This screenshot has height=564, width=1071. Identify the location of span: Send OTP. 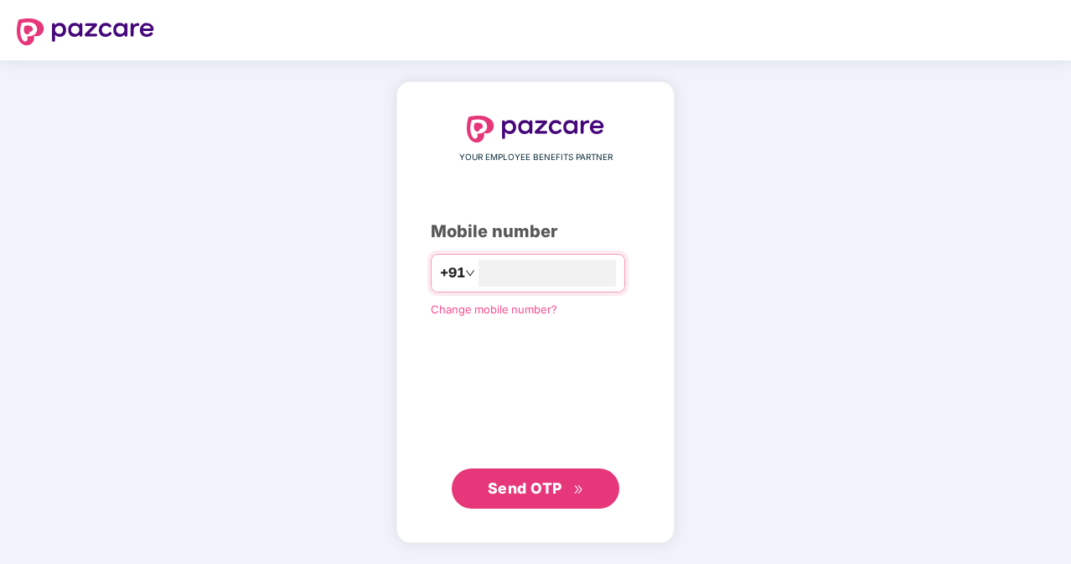
(525, 488).